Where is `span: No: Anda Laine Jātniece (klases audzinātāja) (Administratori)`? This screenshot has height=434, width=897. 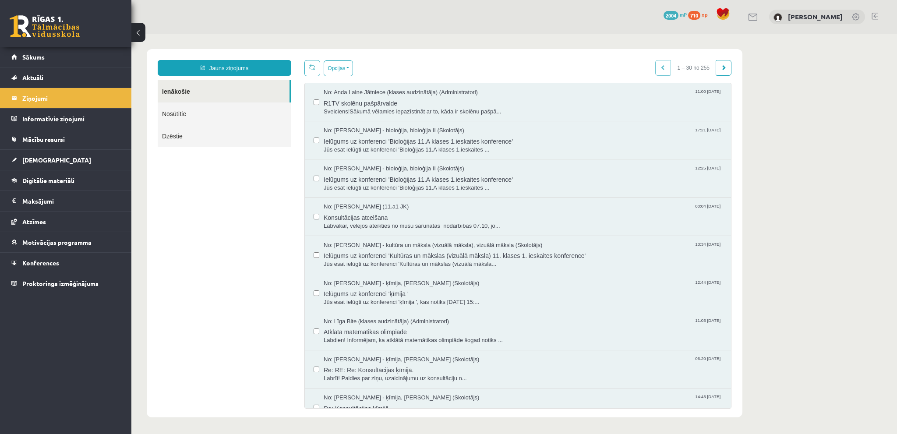 span: No: Anda Laine Jātniece (klases audzinātāja) (Administratori) is located at coordinates (269, 59).